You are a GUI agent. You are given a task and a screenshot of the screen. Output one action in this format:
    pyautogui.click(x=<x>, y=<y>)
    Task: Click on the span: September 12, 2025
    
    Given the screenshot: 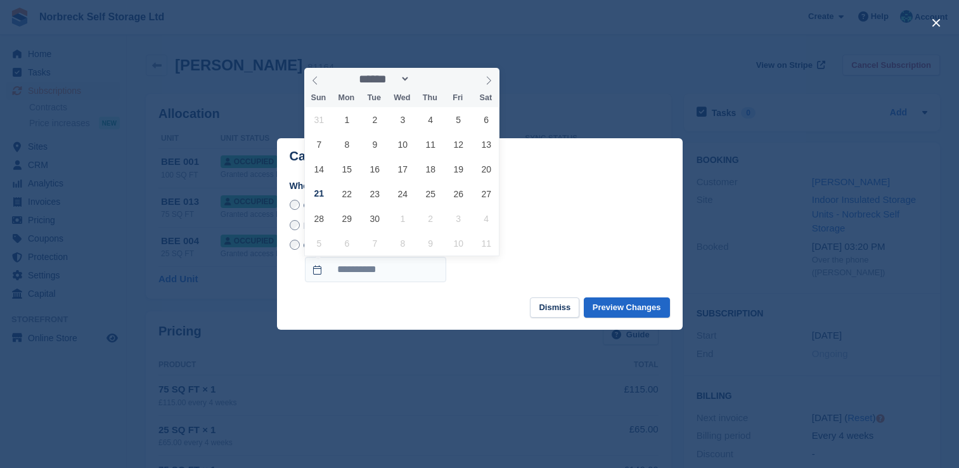 What is the action you would take?
    pyautogui.click(x=458, y=144)
    